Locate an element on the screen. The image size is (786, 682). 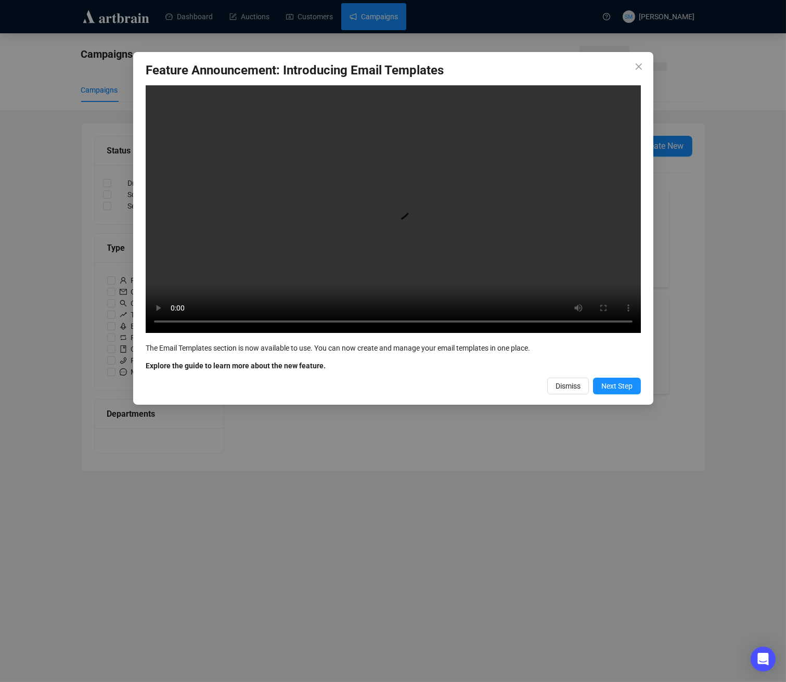
h3: Feature Announcement: Introducing Email Templates is located at coordinates (394, 71).